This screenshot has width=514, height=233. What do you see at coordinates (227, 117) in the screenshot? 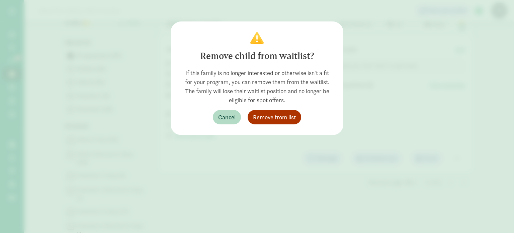
I see `span: Cancel` at bounding box center [227, 117].